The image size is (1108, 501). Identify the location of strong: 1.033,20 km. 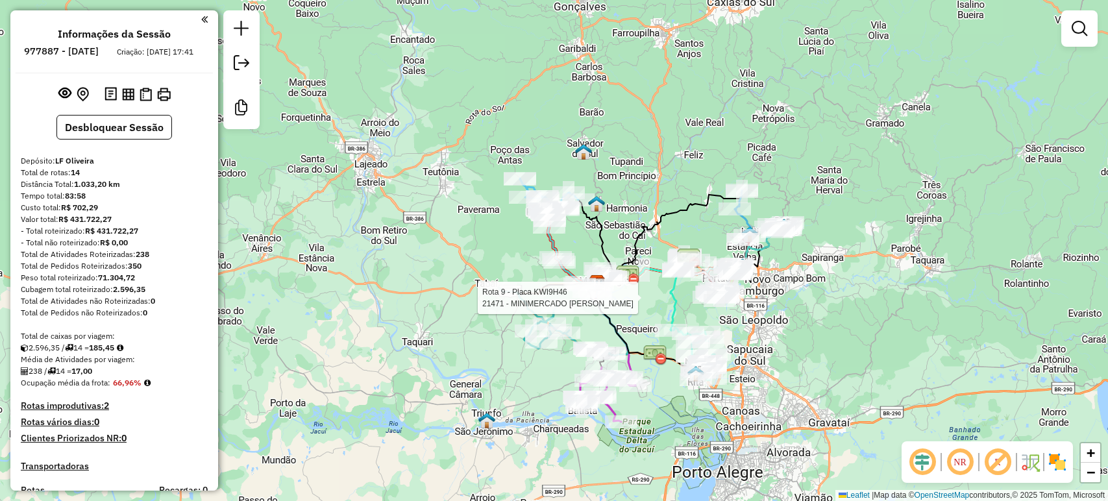
(97, 184).